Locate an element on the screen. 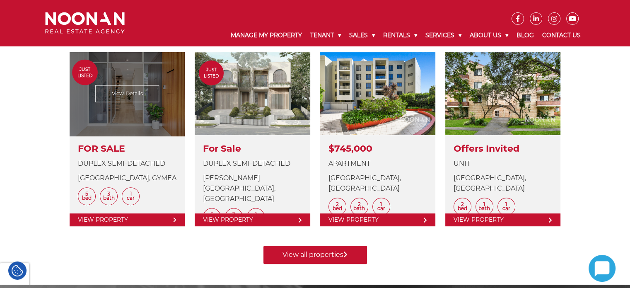  span: Just Listed is located at coordinates (211, 73).